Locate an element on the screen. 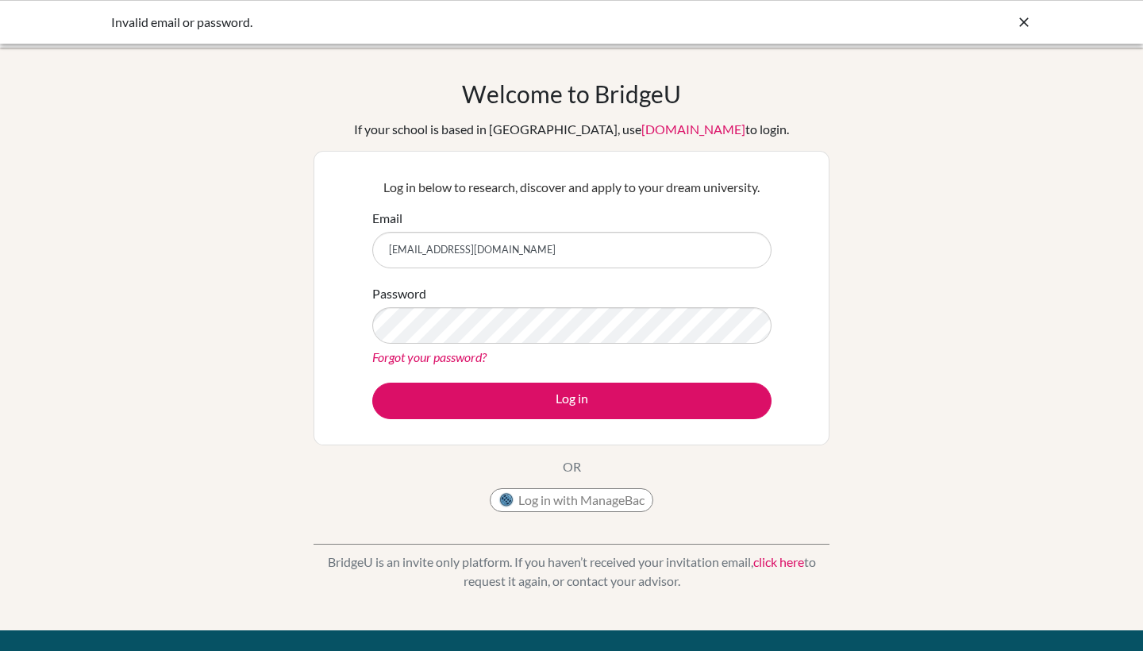  label: Email is located at coordinates (387, 218).